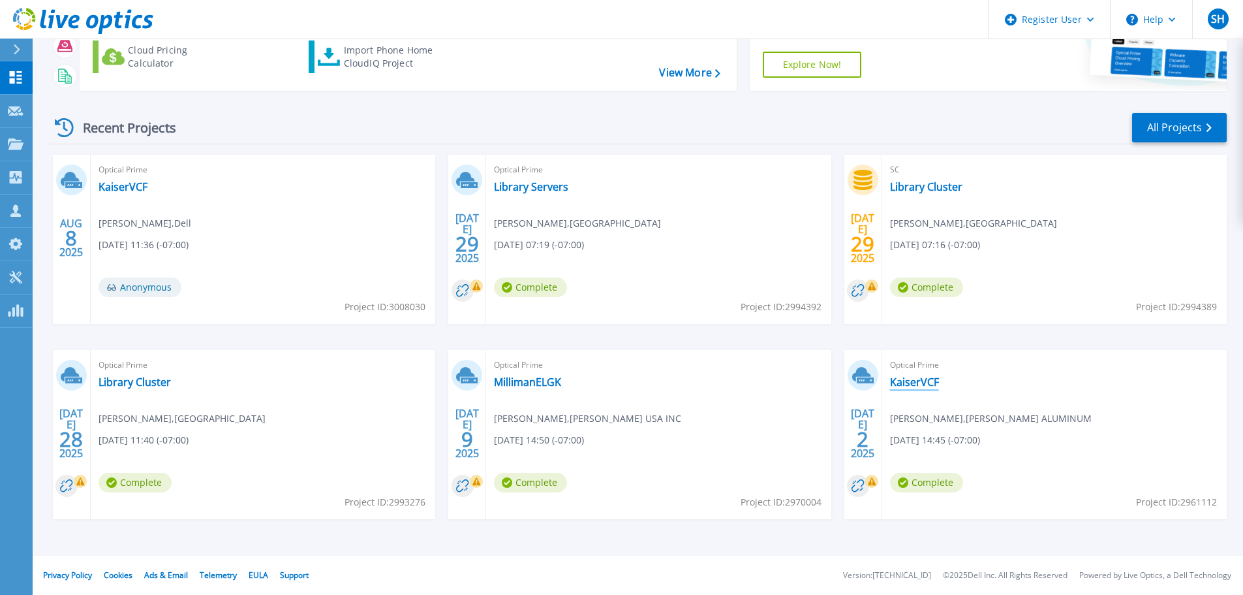 This screenshot has width=1243, height=595. What do you see at coordinates (294, 574) in the screenshot?
I see `a: Support` at bounding box center [294, 574].